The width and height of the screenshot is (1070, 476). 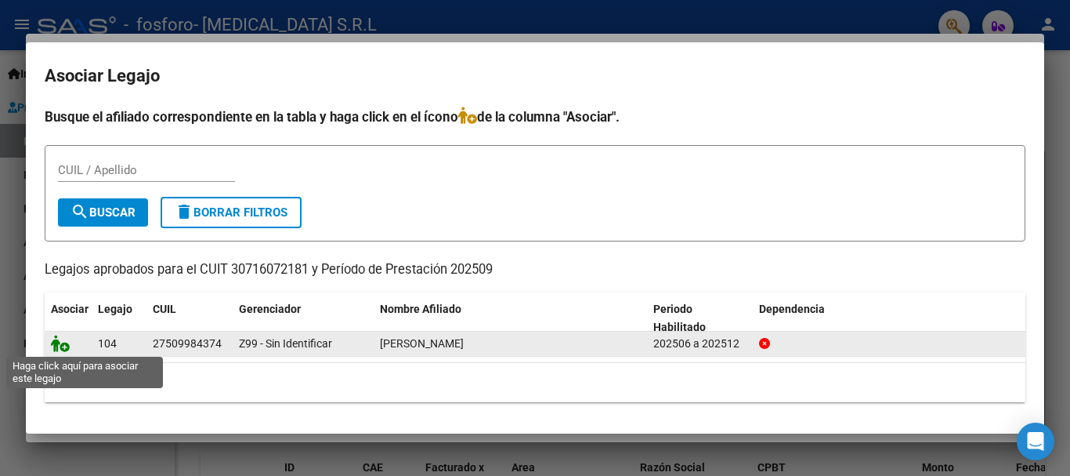 I want to click on div: 202506 a 202512, so click(x=700, y=343).